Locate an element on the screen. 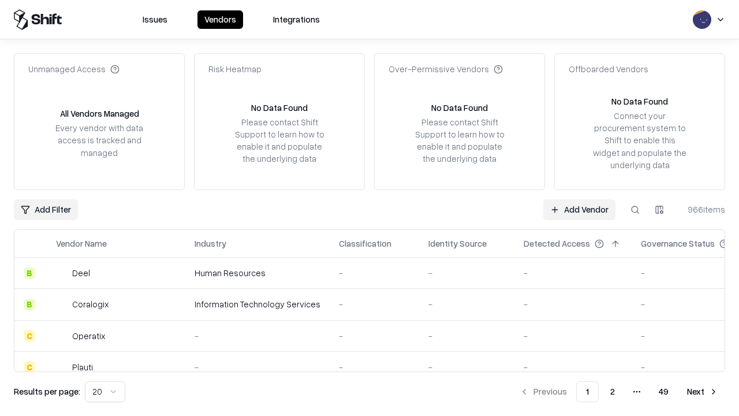 The height and width of the screenshot is (416, 739). div: Identity Source is located at coordinates (458, 243).